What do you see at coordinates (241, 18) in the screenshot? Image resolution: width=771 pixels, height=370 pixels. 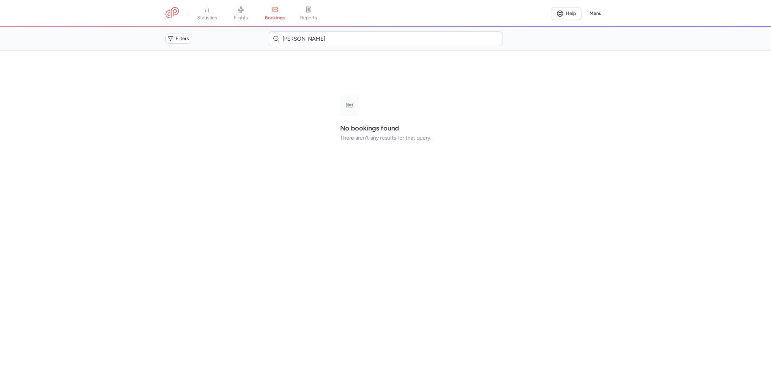 I see `span: flights` at bounding box center [241, 18].